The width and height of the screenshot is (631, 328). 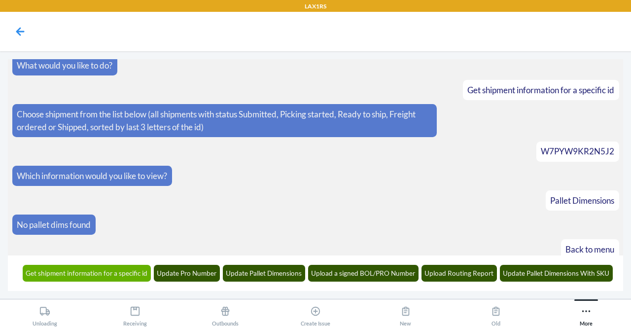 What do you see at coordinates (92, 176) in the screenshot?
I see `p: Which information would you like to view?` at bounding box center [92, 176].